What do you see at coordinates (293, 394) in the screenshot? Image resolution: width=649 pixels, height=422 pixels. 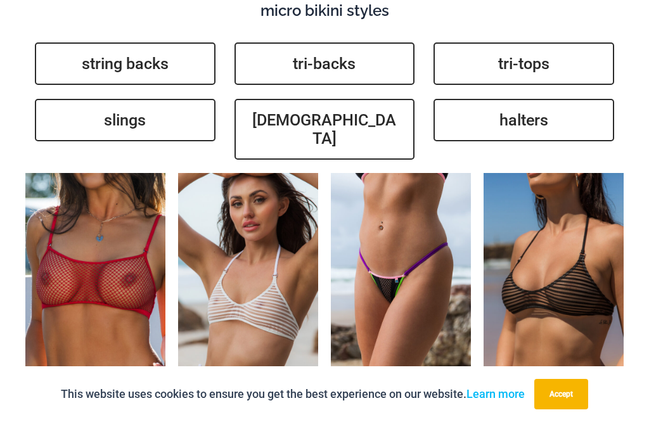 I see `p: This website uses cookies to ensure you get the best experience on our website.` at bounding box center [293, 394].